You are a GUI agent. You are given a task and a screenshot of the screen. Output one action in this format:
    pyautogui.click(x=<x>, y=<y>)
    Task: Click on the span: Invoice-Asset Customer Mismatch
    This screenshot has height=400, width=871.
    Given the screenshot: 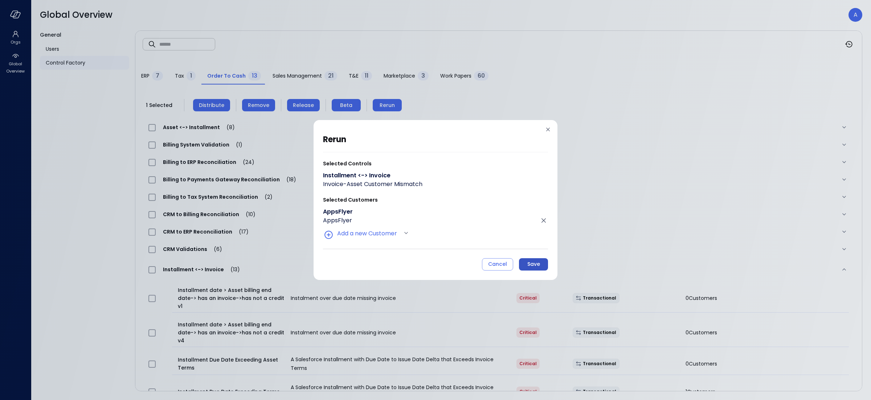 What is the action you would take?
    pyautogui.click(x=373, y=184)
    